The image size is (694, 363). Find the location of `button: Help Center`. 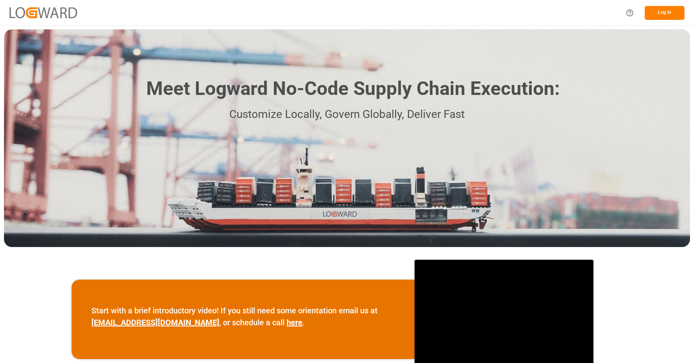

button: Help Center is located at coordinates (630, 13).